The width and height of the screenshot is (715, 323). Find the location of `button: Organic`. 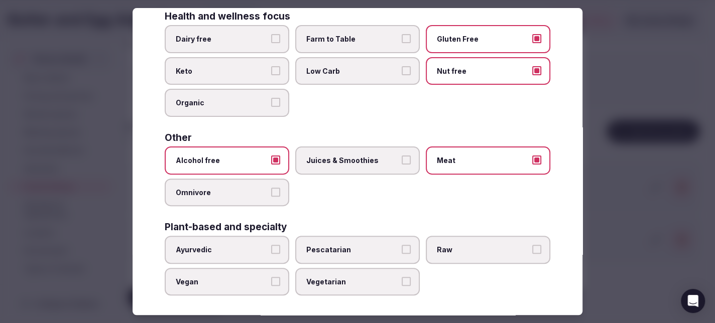

button: Organic is located at coordinates (275, 102).